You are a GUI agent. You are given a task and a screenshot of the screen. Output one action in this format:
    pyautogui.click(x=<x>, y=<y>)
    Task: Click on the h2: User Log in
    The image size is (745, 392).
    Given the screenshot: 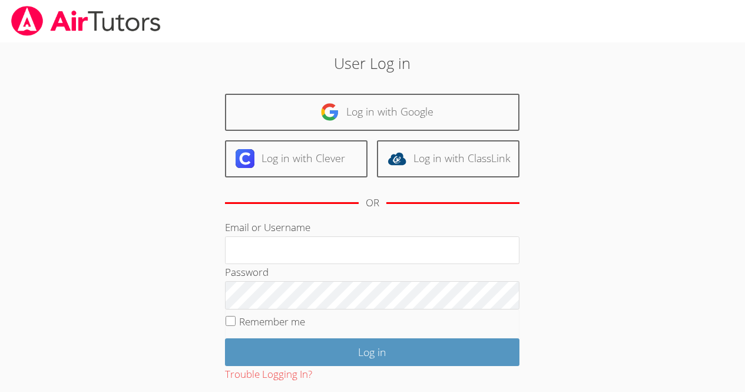 What is the action you would take?
    pyautogui.click(x=372, y=63)
    